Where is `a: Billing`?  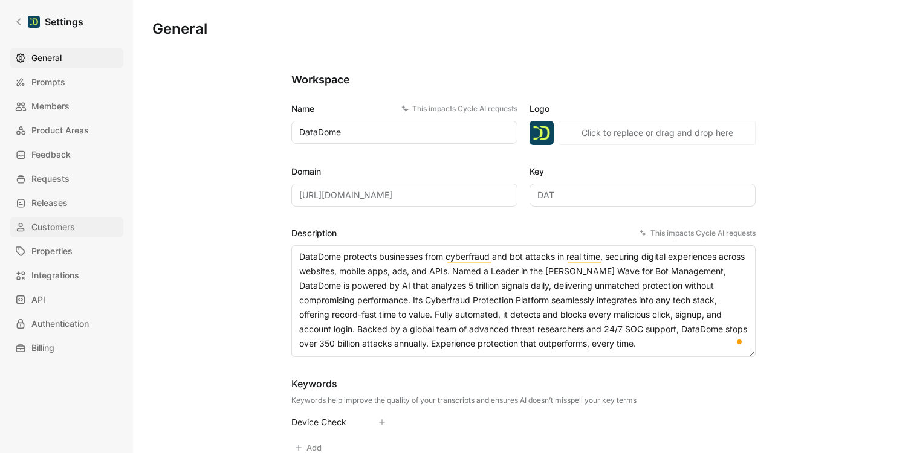 a: Billing is located at coordinates (67, 348).